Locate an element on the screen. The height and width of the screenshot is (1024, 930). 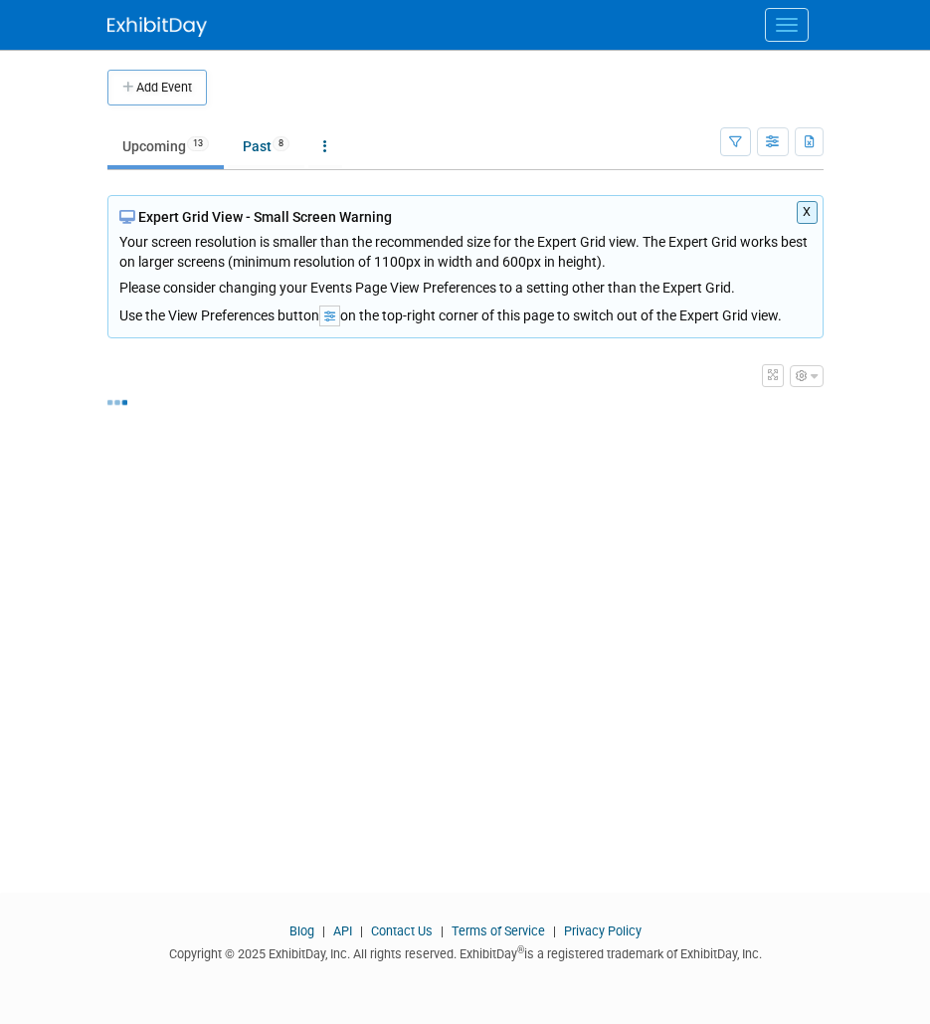
div: Use the View Preferences button on the top-right corner of this page to switch out of the Expert ... is located at coordinates (466, 311).